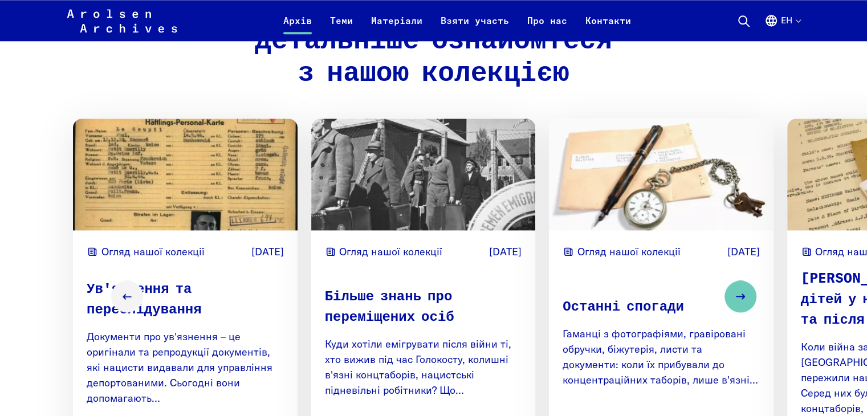  What do you see at coordinates (475, 27) in the screenshot?
I see `a: Взяти участь` at bounding box center [475, 27].